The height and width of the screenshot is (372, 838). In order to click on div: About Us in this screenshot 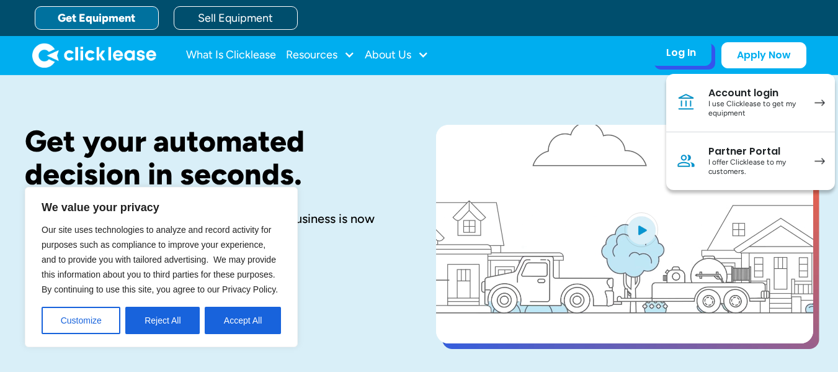, I will do `click(397, 55)`.